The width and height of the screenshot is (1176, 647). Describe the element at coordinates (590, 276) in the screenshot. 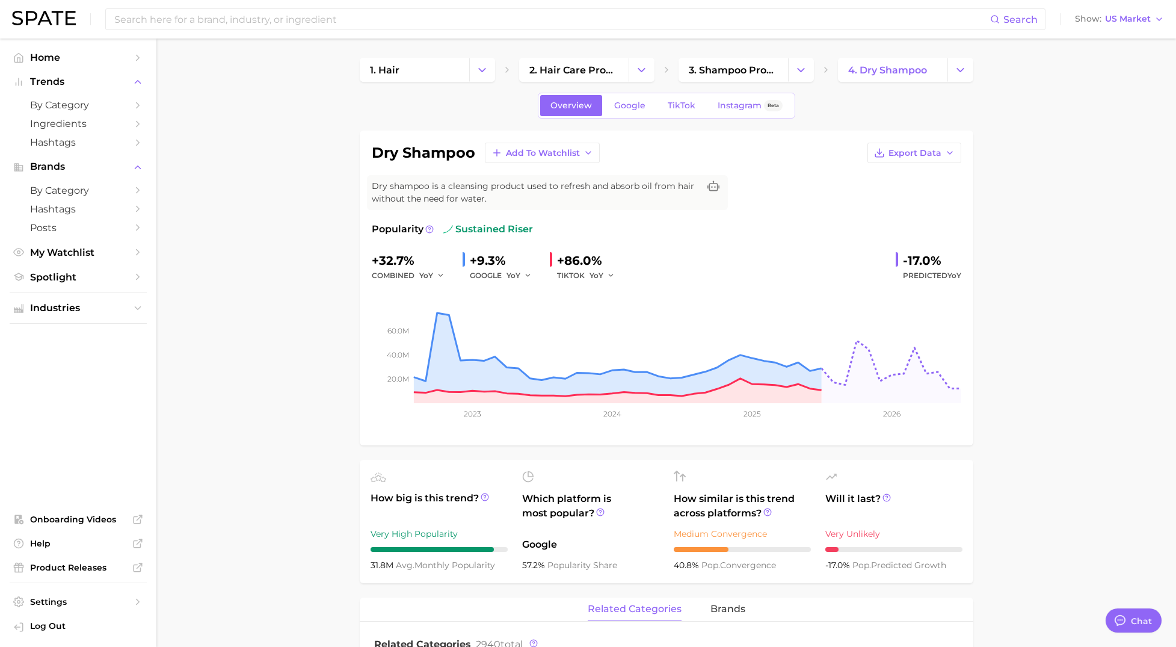

I see `div: TIKTOK` at that location.